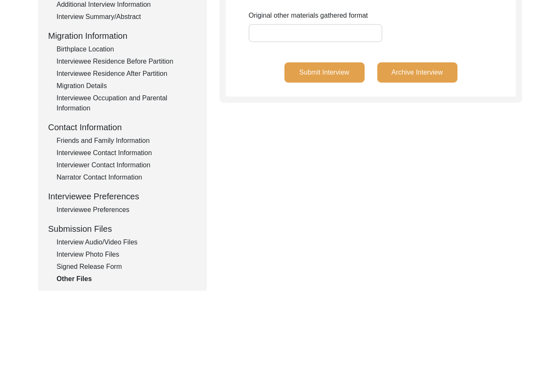  What do you see at coordinates (127, 267) in the screenshot?
I see `div: Signed Release Form` at bounding box center [127, 267].